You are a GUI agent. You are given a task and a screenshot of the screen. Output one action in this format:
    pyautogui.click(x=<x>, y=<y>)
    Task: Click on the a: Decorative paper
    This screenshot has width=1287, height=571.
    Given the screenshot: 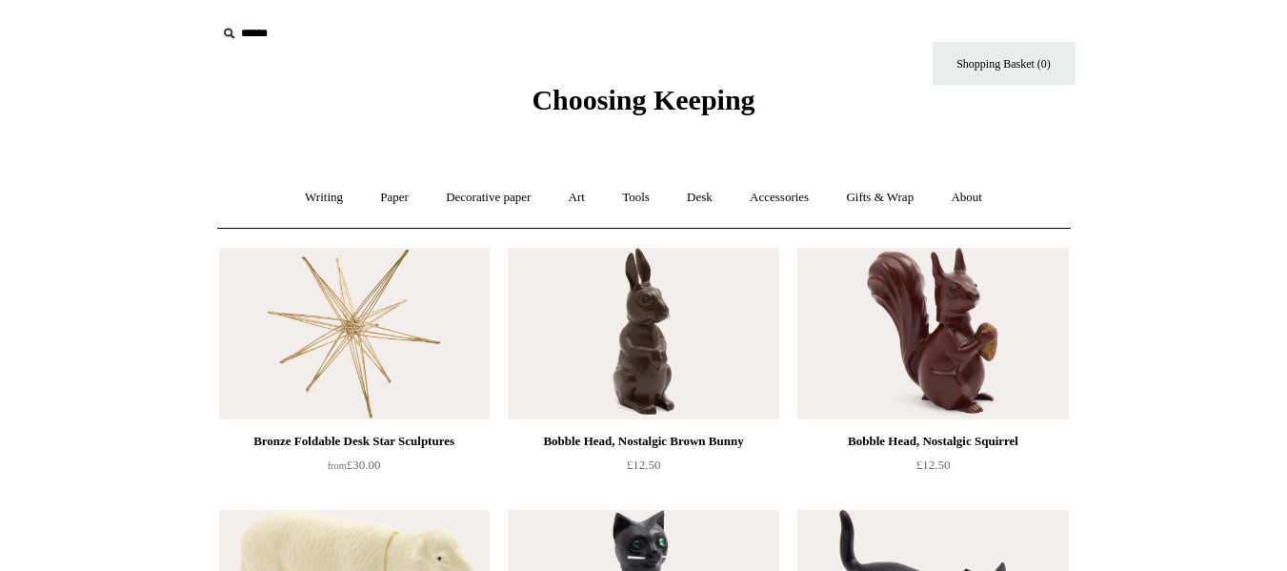 What is the action you would take?
    pyautogui.click(x=488, y=197)
    